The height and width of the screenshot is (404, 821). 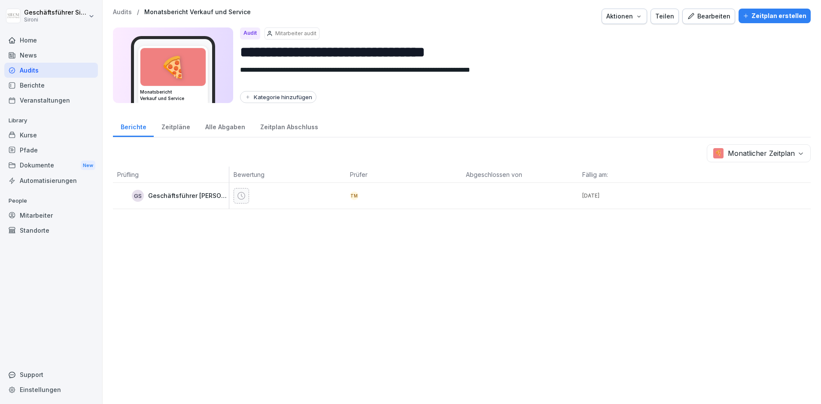 I want to click on h3: Monatsbericht Verkauf und Service, so click(x=173, y=95).